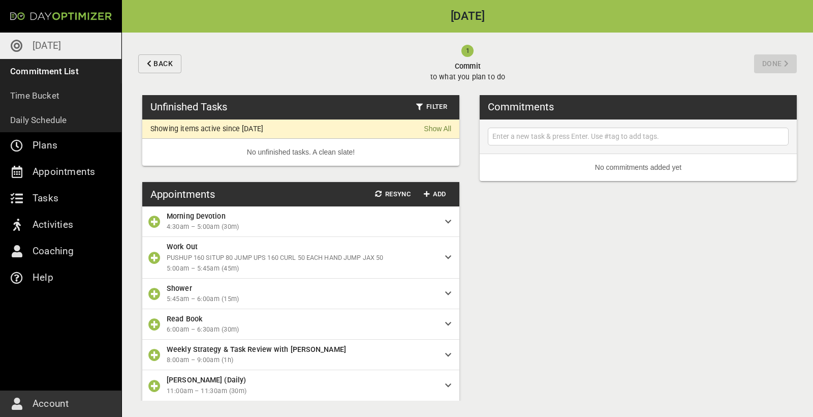 This screenshot has width=813, height=417. What do you see at coordinates (160, 64) in the screenshot?
I see `button: Back` at bounding box center [160, 64].